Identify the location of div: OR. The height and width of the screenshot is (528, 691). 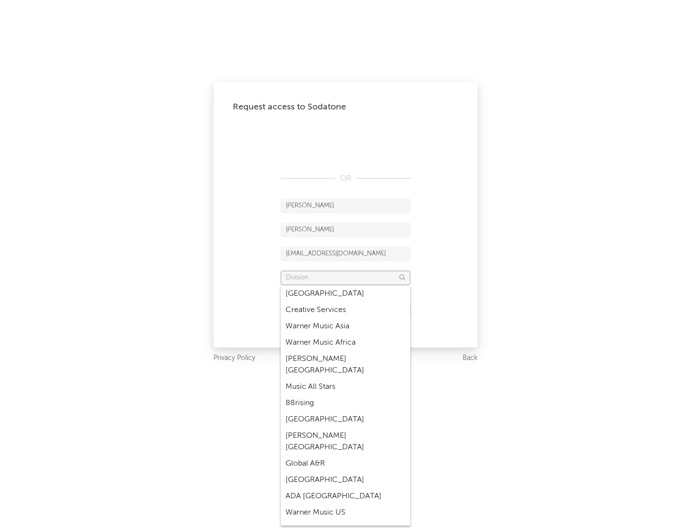
(346, 179).